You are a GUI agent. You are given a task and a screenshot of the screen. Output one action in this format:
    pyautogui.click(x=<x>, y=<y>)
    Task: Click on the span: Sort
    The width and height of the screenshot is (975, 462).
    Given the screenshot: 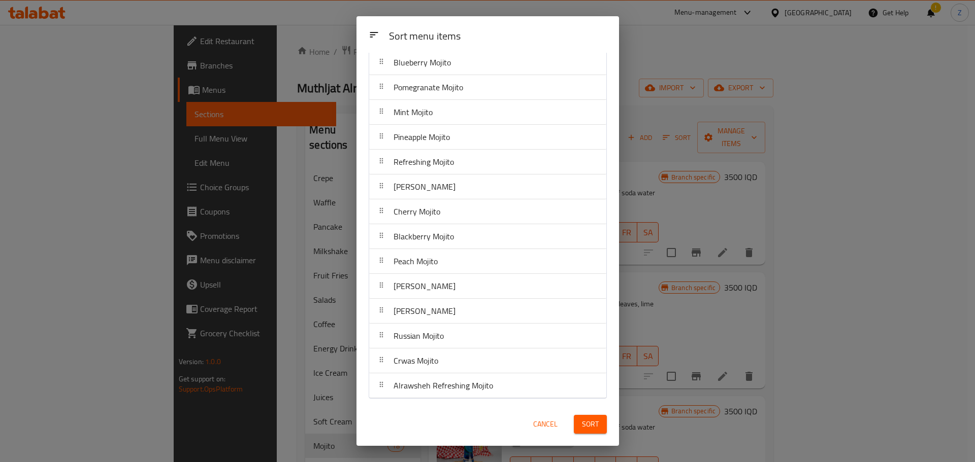 What is the action you would take?
    pyautogui.click(x=590, y=424)
    